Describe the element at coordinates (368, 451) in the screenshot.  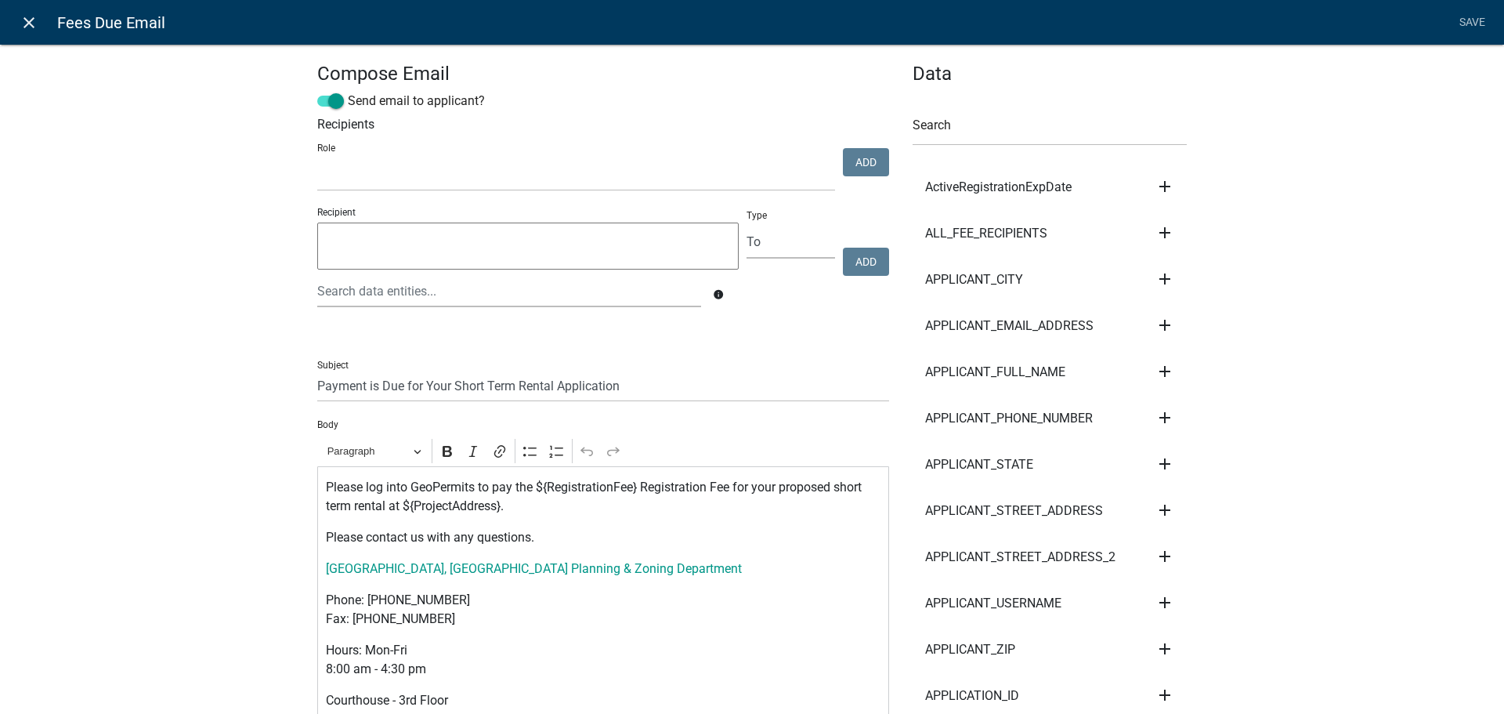
I see `span: Paragraph` at that location.